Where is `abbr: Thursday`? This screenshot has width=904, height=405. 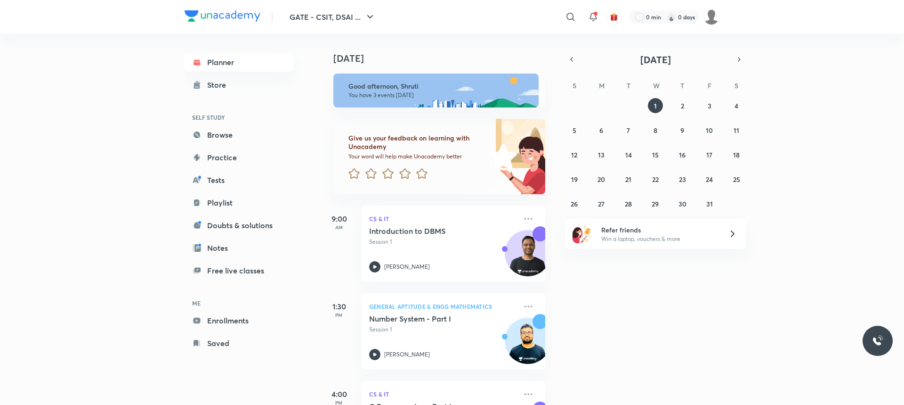
abbr: Thursday is located at coordinates (683, 85).